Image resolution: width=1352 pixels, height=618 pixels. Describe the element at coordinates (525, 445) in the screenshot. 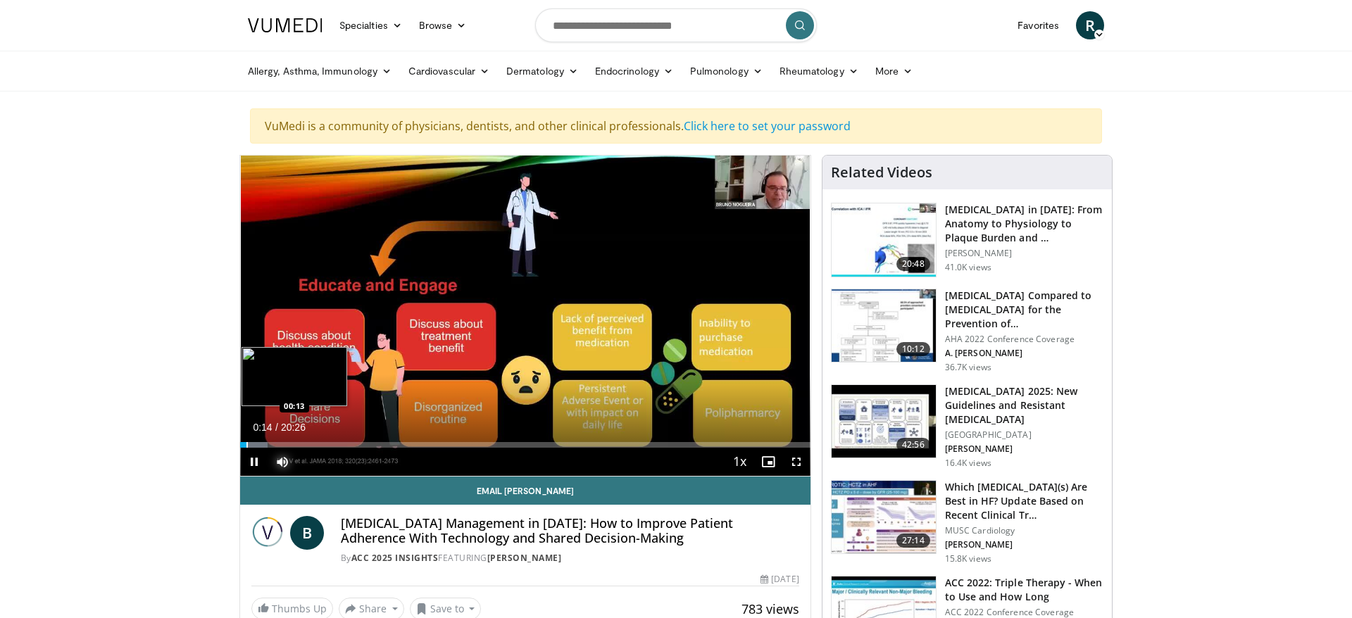

I see `div: Progress Bar` at that location.